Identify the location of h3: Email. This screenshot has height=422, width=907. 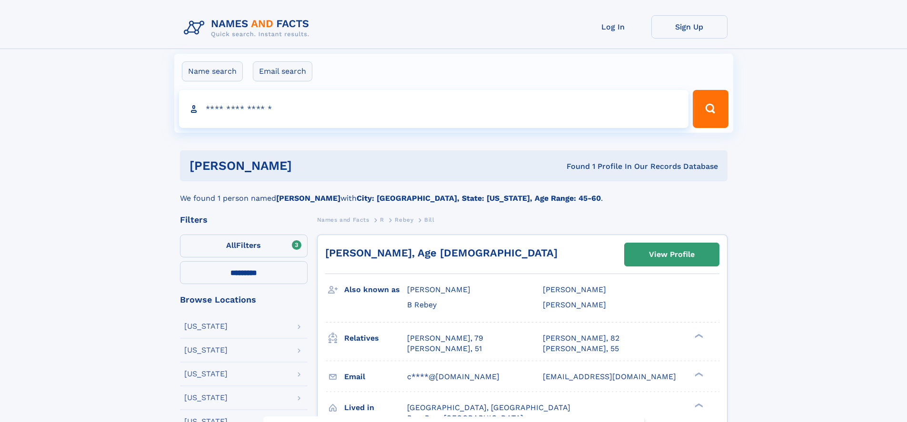
(376, 377).